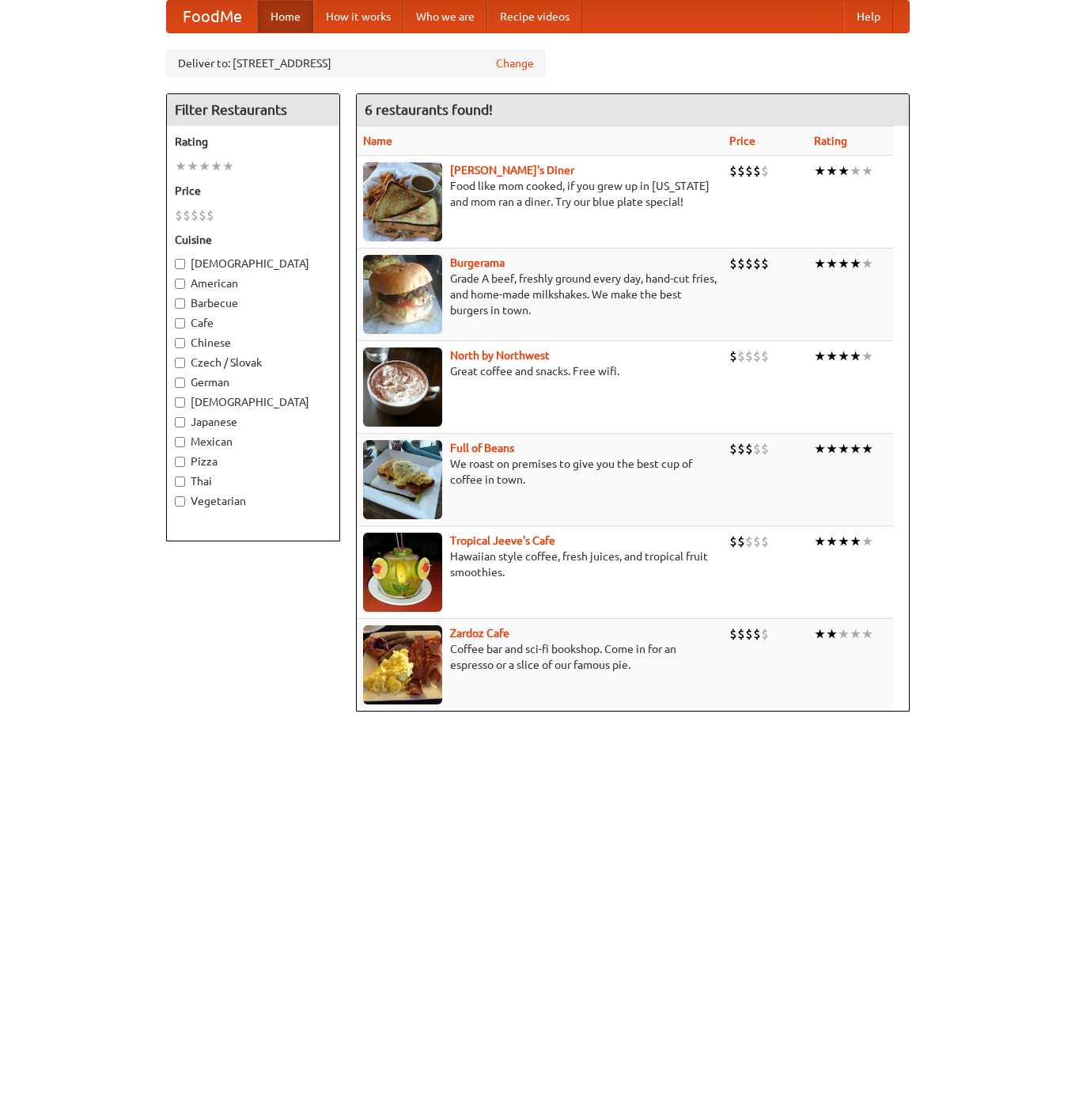  I want to click on label: Thai, so click(253, 481).